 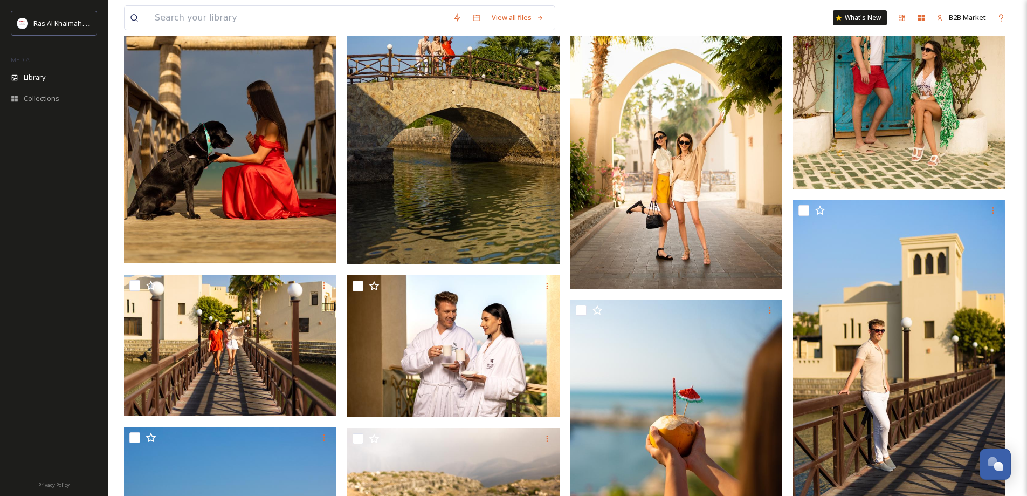 What do you see at coordinates (298, 18) in the screenshot?
I see `input: Search your library` at bounding box center [298, 18].